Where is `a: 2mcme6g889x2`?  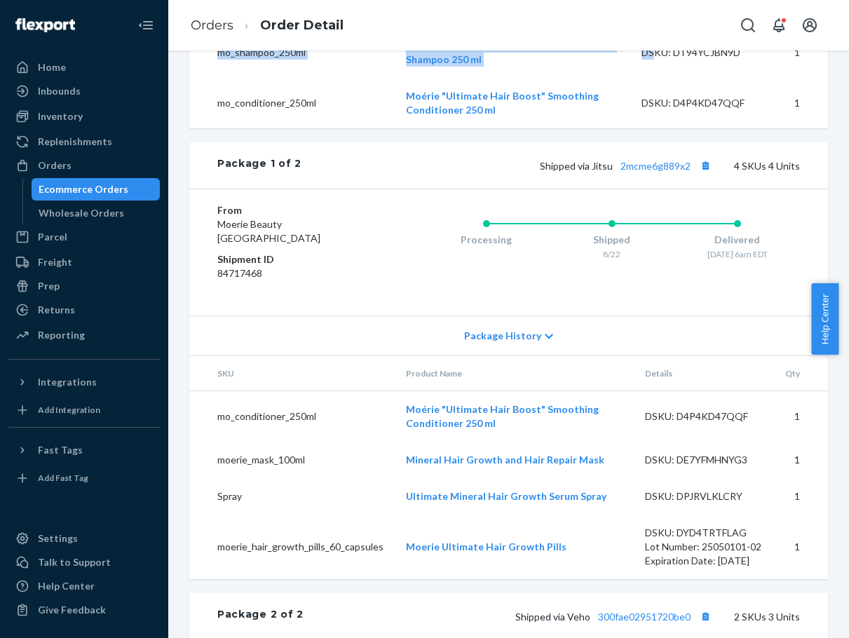
a: 2mcme6g889x2 is located at coordinates (655, 165).